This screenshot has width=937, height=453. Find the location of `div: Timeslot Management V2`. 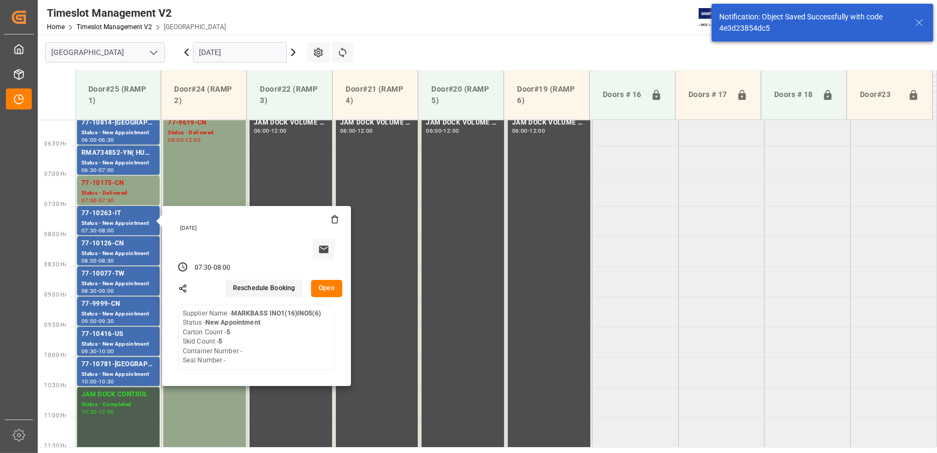

div: Timeslot Management V2 is located at coordinates (136, 13).